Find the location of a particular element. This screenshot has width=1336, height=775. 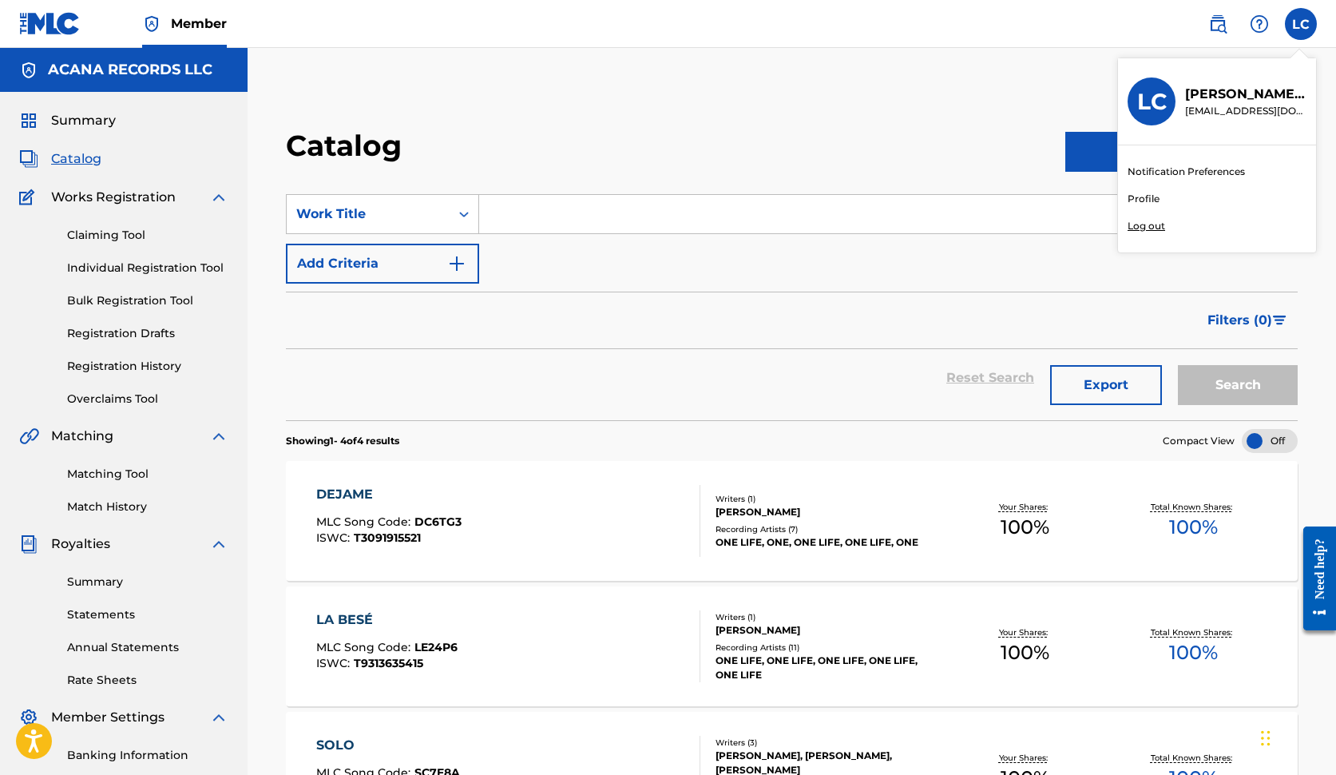

div: Recording Artists ( 11 ) is located at coordinates (828, 647).